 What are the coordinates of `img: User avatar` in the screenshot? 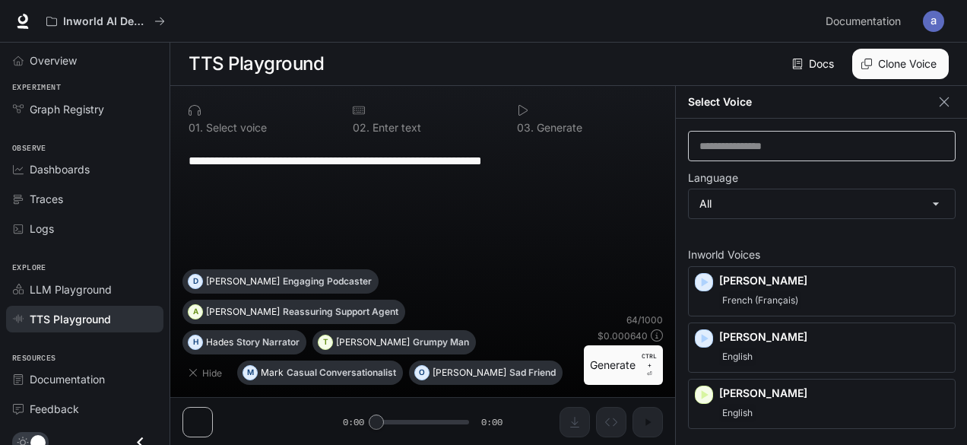 It's located at (934, 21).